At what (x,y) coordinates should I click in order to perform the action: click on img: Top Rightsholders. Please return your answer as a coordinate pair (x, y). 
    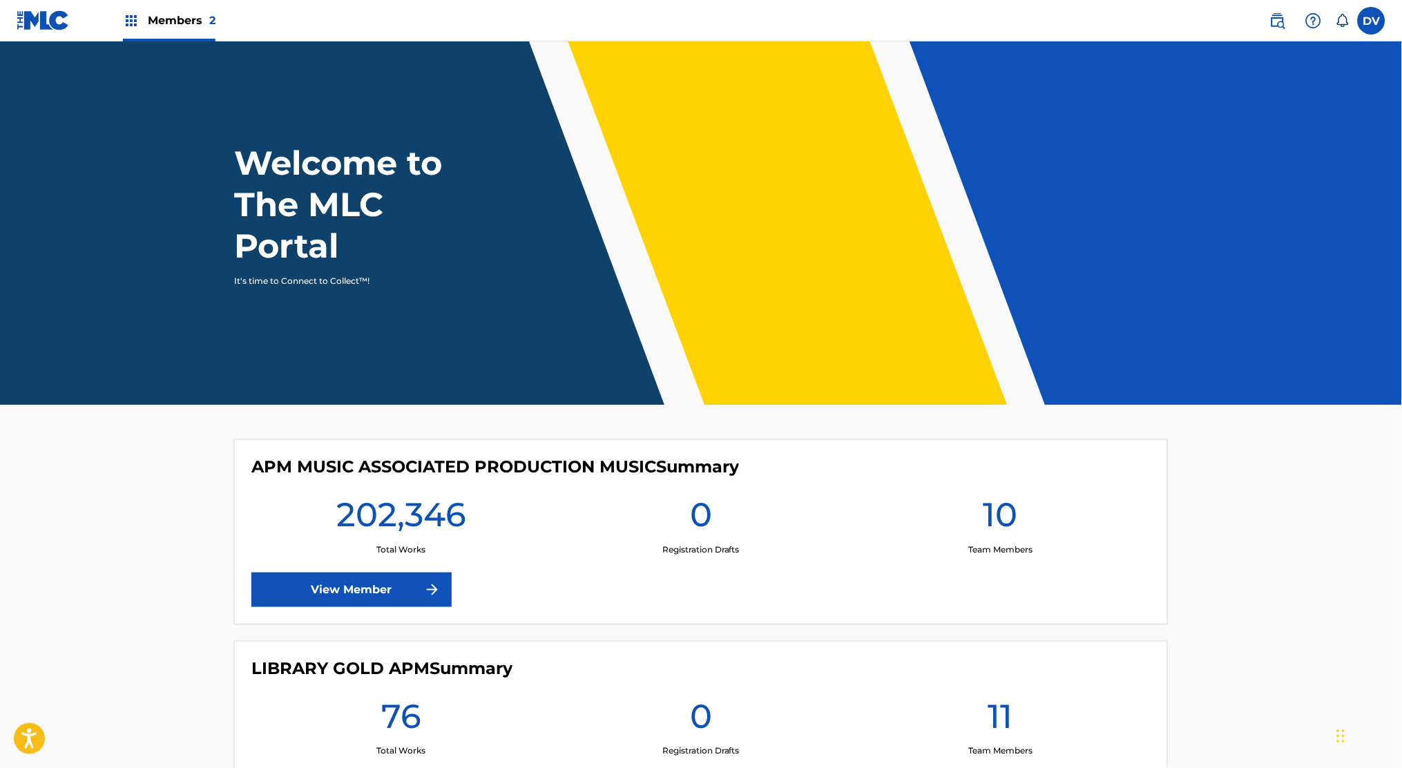
    Looking at the image, I should click on (131, 21).